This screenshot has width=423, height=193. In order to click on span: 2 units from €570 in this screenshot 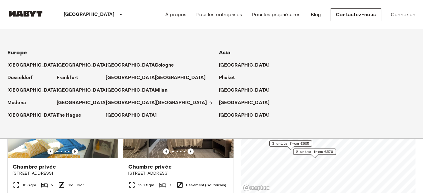, I will do `click(315, 152)`.